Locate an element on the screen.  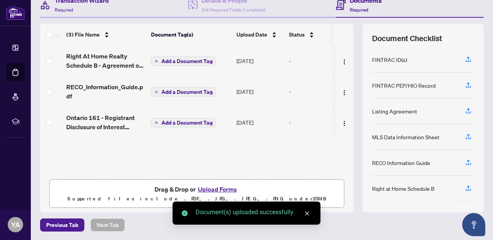
button: Previous Tab is located at coordinates (62, 225).